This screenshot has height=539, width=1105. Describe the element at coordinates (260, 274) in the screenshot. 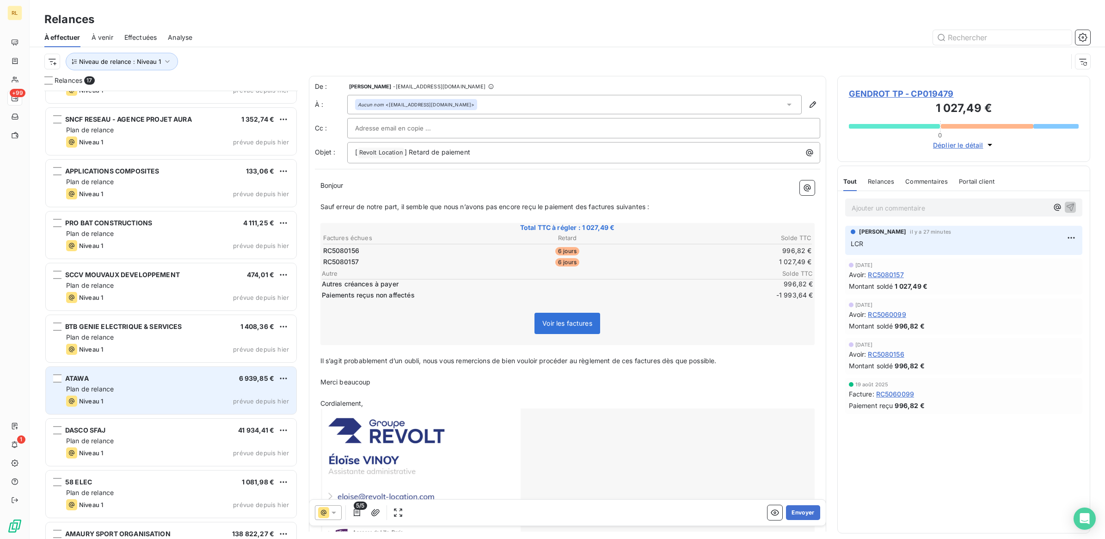

I see `span: 474,01 €` at that location.